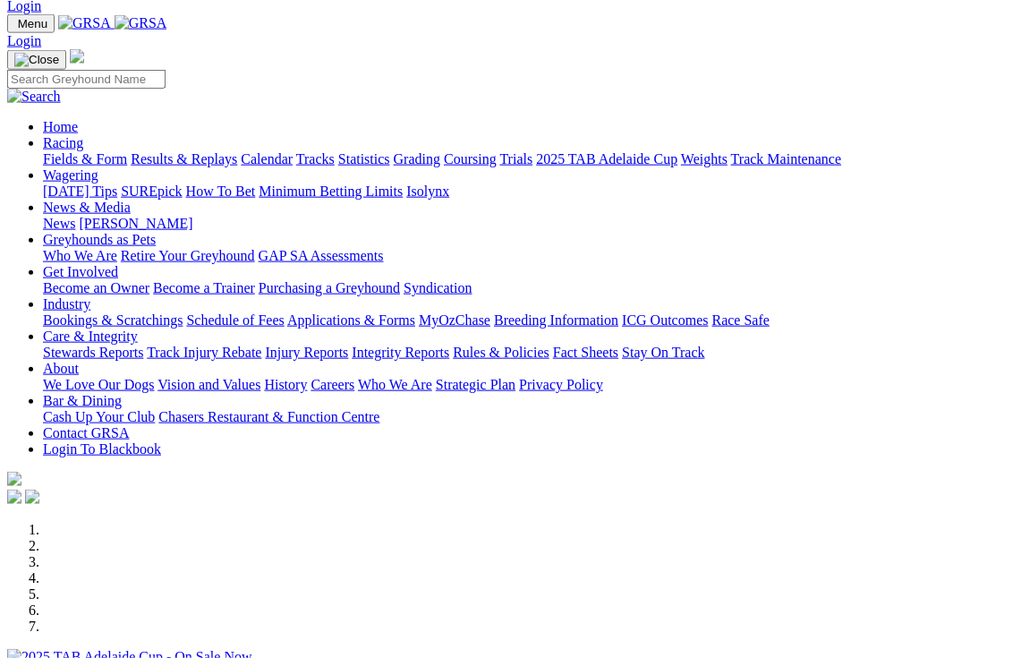 The image size is (1021, 658). What do you see at coordinates (14, 496) in the screenshot?
I see `img: facebook.svg` at bounding box center [14, 496].